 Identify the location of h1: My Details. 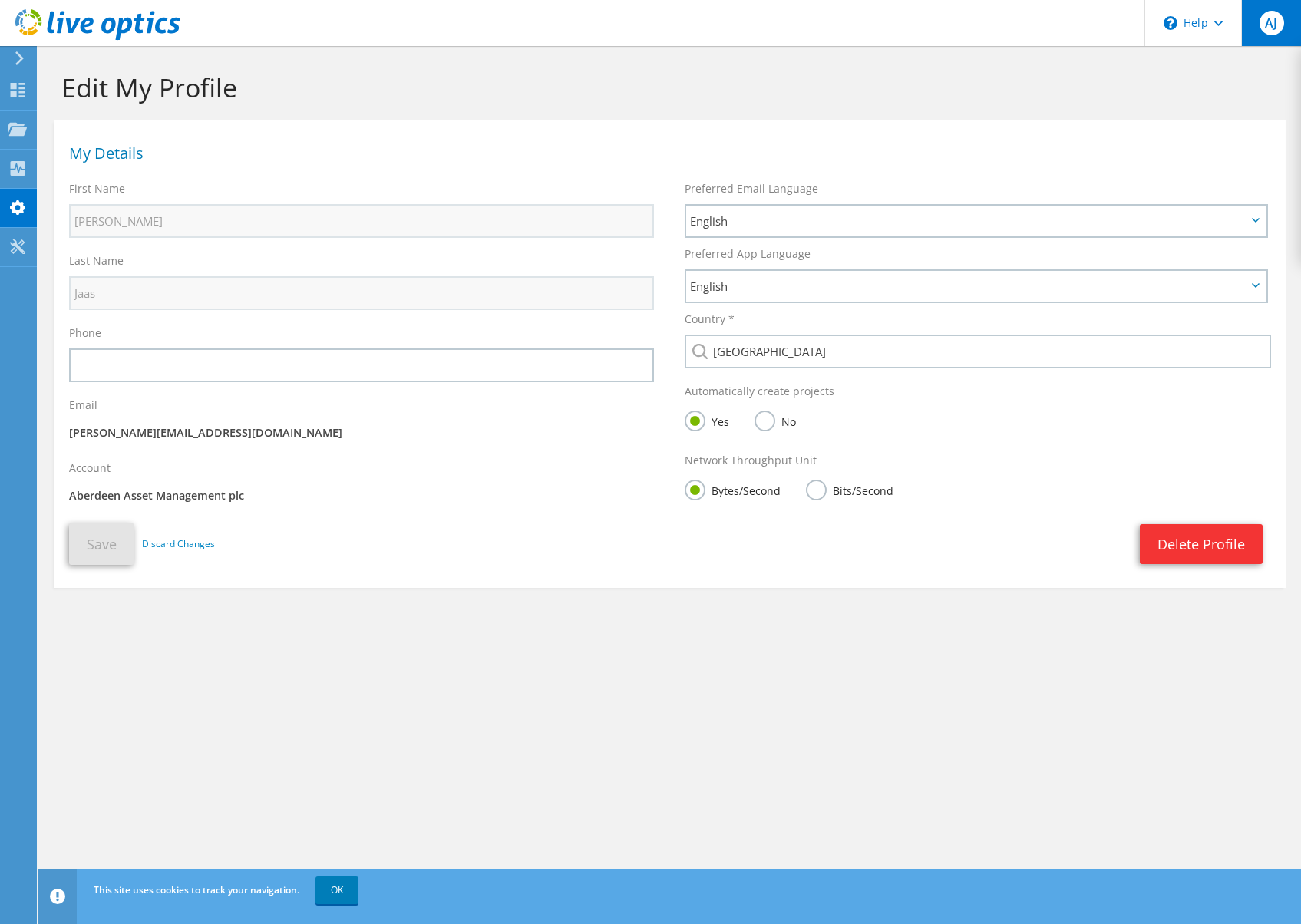
(665, 153).